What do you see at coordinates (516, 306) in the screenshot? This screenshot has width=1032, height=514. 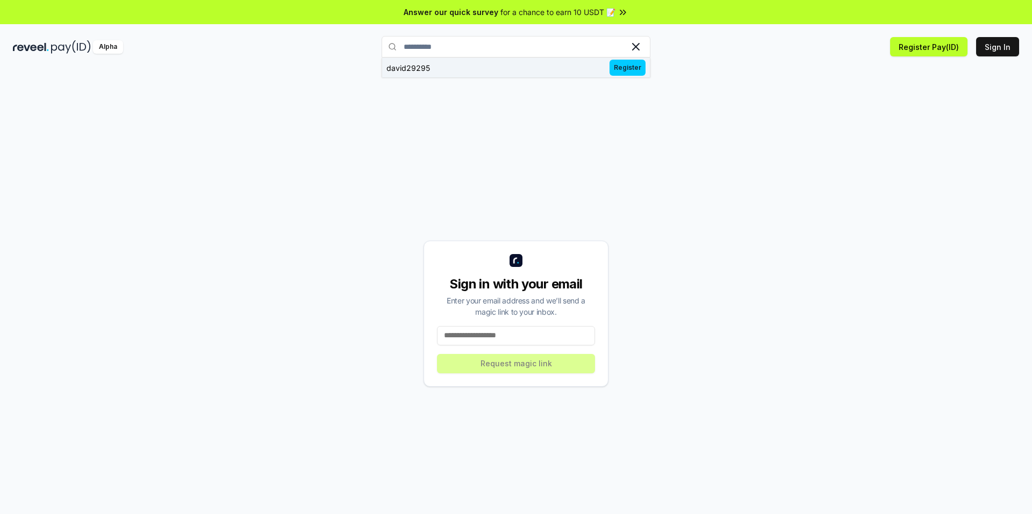 I see `div: Enter your email address and we’ll send a magic link to your inbox.` at bounding box center [516, 306].